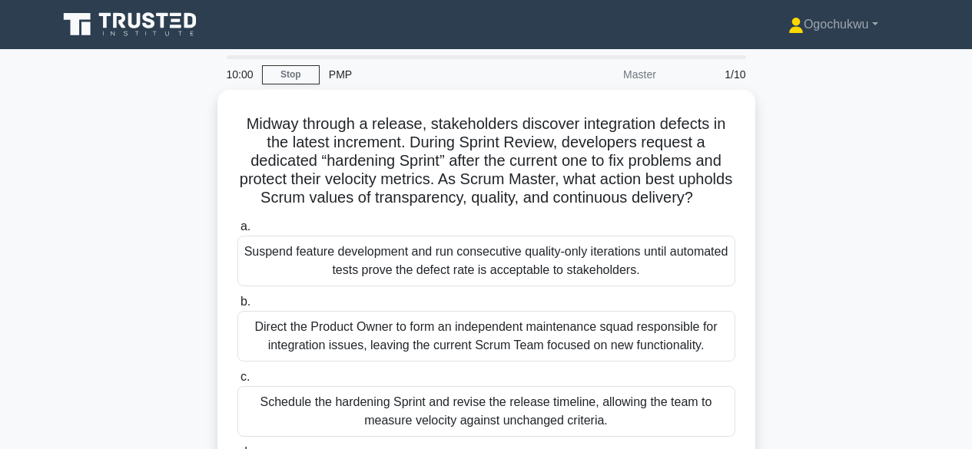 This screenshot has width=972, height=449. I want to click on div: PMP, so click(425, 75).